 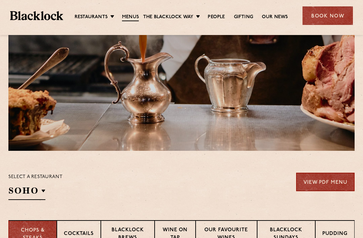 I want to click on h2: SOHO, so click(x=27, y=192).